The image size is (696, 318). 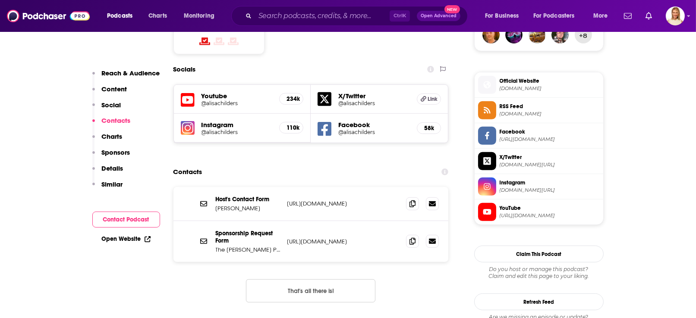 I want to click on button: Refresh Feed, so click(x=539, y=302).